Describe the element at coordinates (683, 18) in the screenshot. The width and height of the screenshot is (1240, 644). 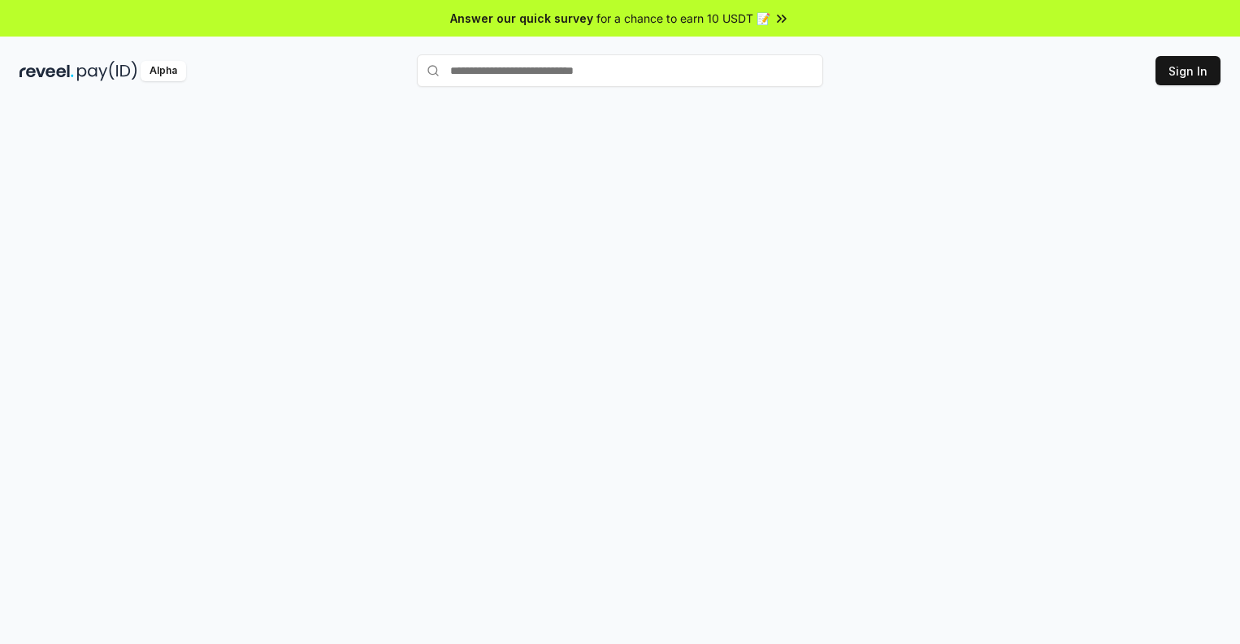
I see `span: for a chance to earn 10 USDT 📝` at that location.